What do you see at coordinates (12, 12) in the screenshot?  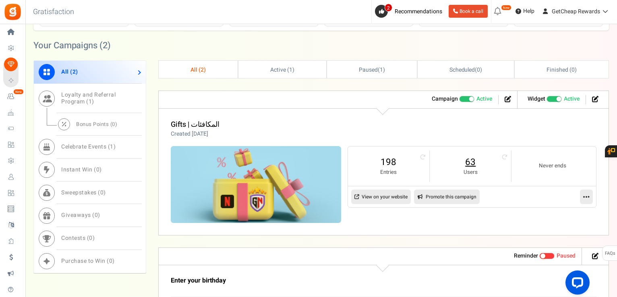 I see `img: Gratisfaction` at bounding box center [12, 12].